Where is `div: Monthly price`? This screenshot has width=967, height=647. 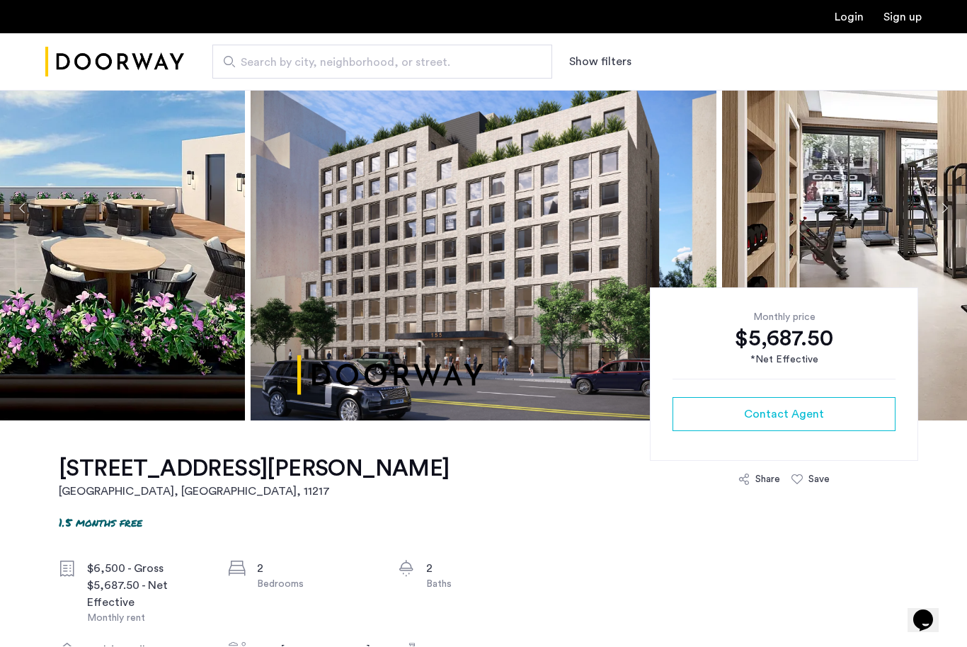 div: Monthly price is located at coordinates (784, 318).